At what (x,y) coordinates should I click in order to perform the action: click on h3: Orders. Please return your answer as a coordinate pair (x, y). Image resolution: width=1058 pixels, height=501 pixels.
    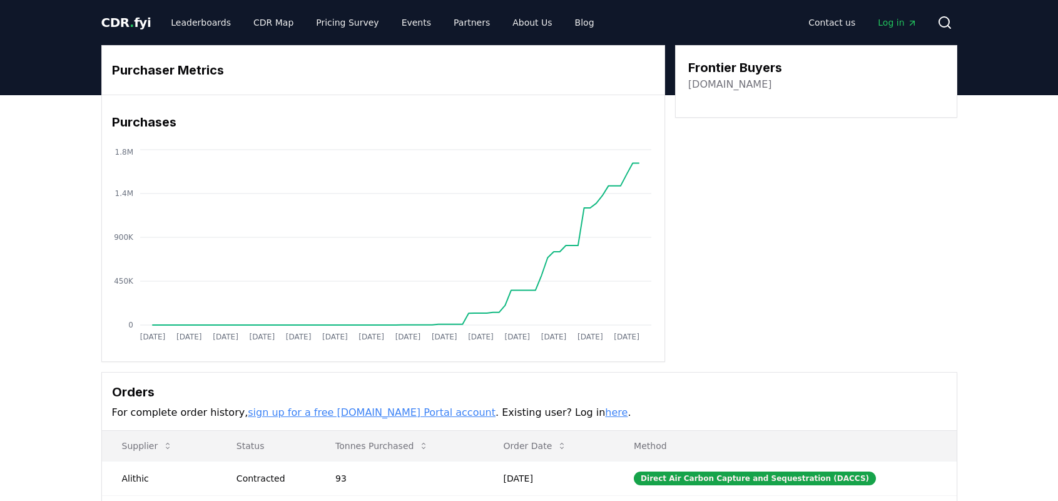
    Looking at the image, I should click on (529, 392).